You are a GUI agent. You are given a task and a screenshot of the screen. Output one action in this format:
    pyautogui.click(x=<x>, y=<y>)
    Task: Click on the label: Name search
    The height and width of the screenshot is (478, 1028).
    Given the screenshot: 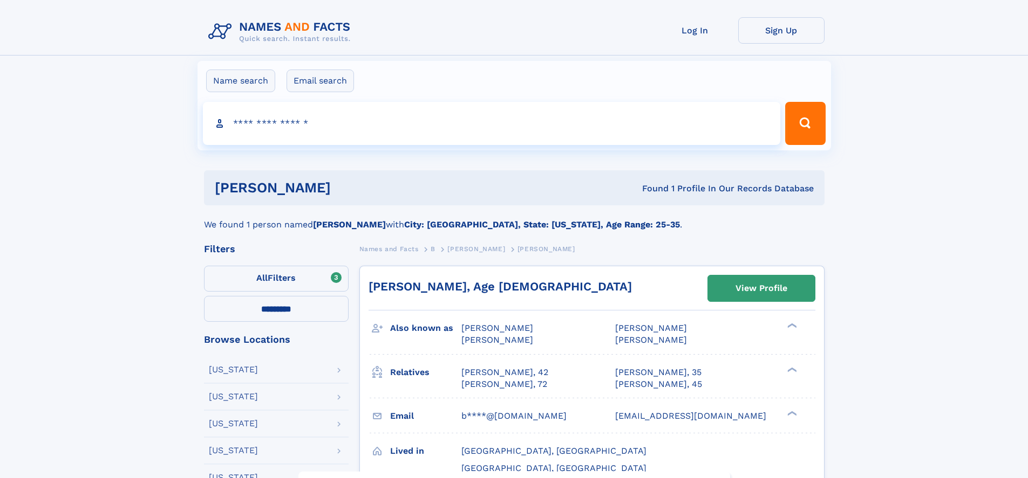 What is the action you would take?
    pyautogui.click(x=241, y=81)
    